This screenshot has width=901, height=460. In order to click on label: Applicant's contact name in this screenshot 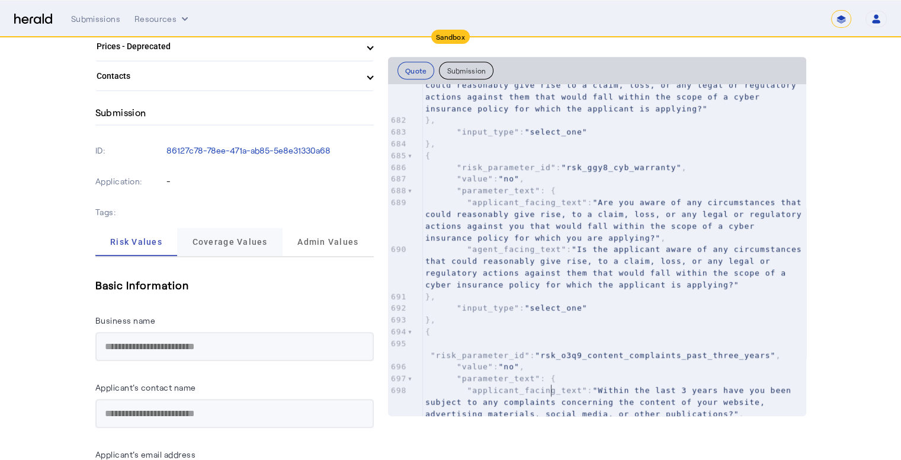, I will do `click(146, 387)`.